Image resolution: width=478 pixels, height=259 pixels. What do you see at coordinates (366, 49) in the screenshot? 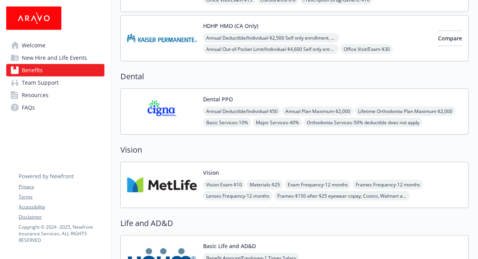
I see `span: Office Visit/Exam - $30` at bounding box center [366, 49].